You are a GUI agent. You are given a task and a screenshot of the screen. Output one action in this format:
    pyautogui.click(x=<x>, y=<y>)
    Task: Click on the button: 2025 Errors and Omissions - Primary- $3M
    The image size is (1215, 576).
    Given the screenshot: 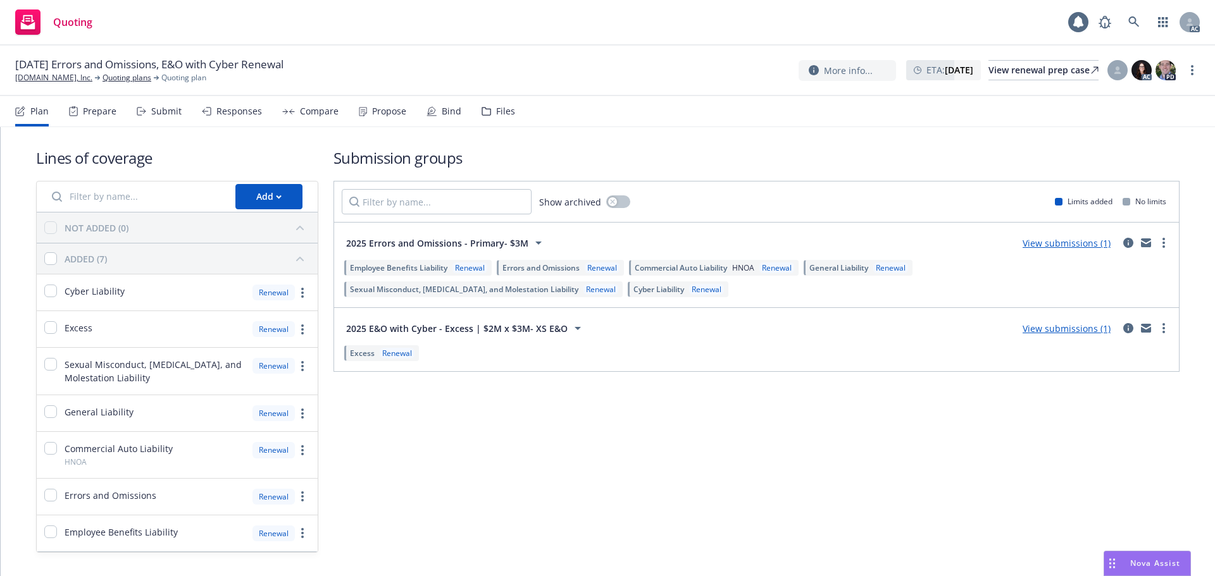 What is the action you would take?
    pyautogui.click(x=446, y=243)
    